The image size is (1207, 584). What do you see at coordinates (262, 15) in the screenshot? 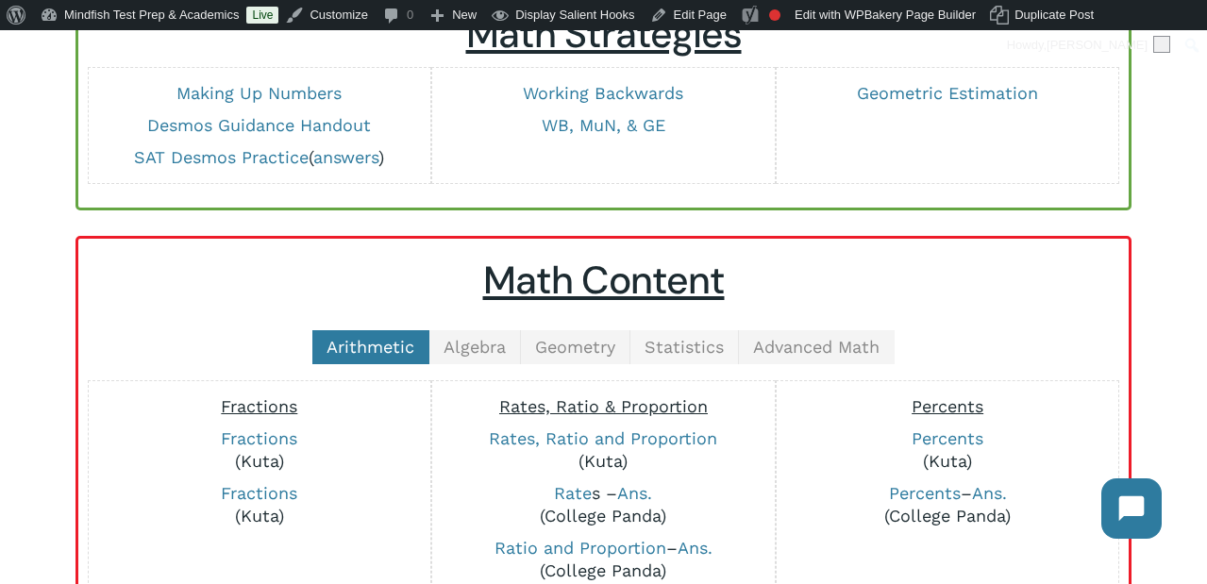
I see `a: Live` at bounding box center [262, 15].